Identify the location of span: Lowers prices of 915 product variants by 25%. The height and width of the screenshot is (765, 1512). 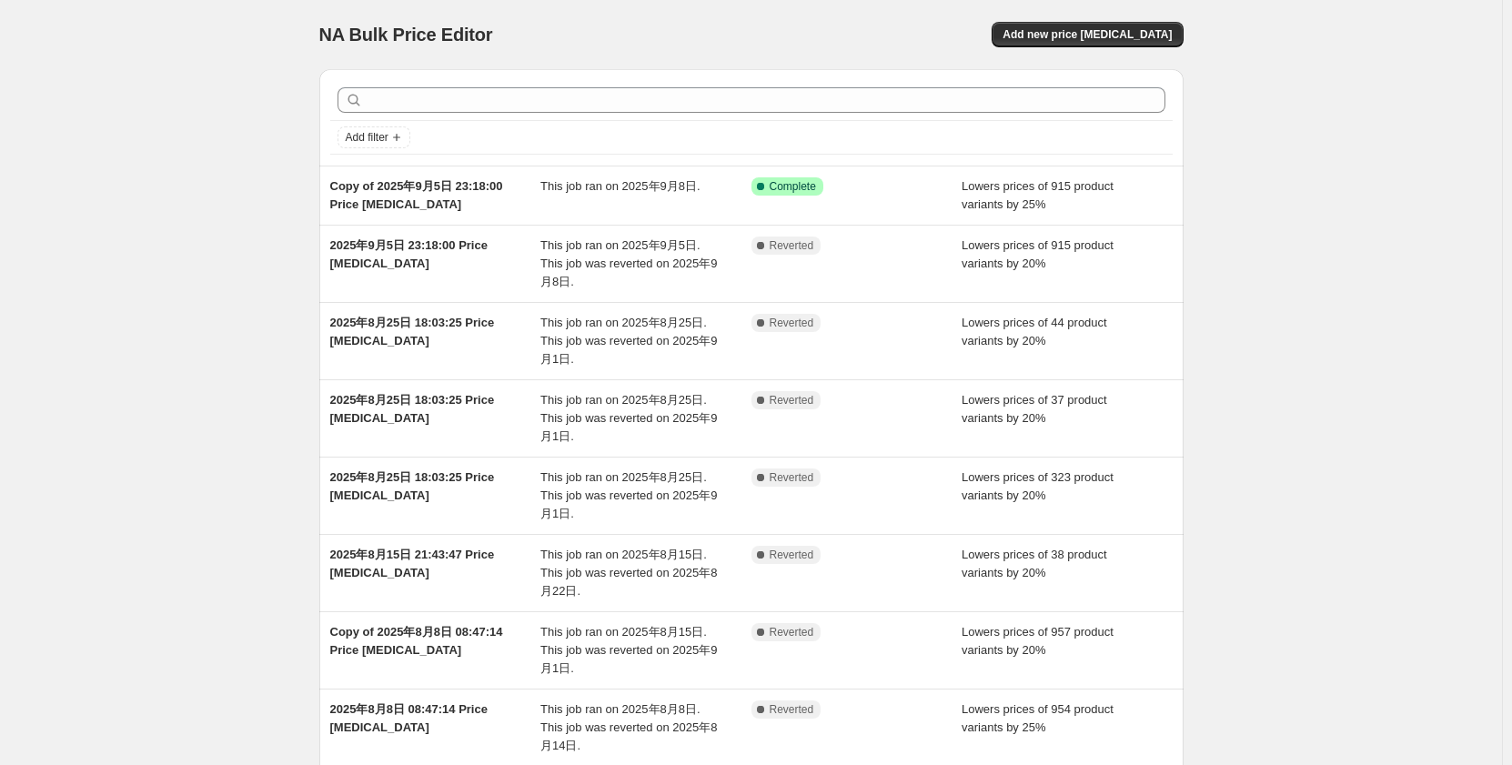
(1037, 195).